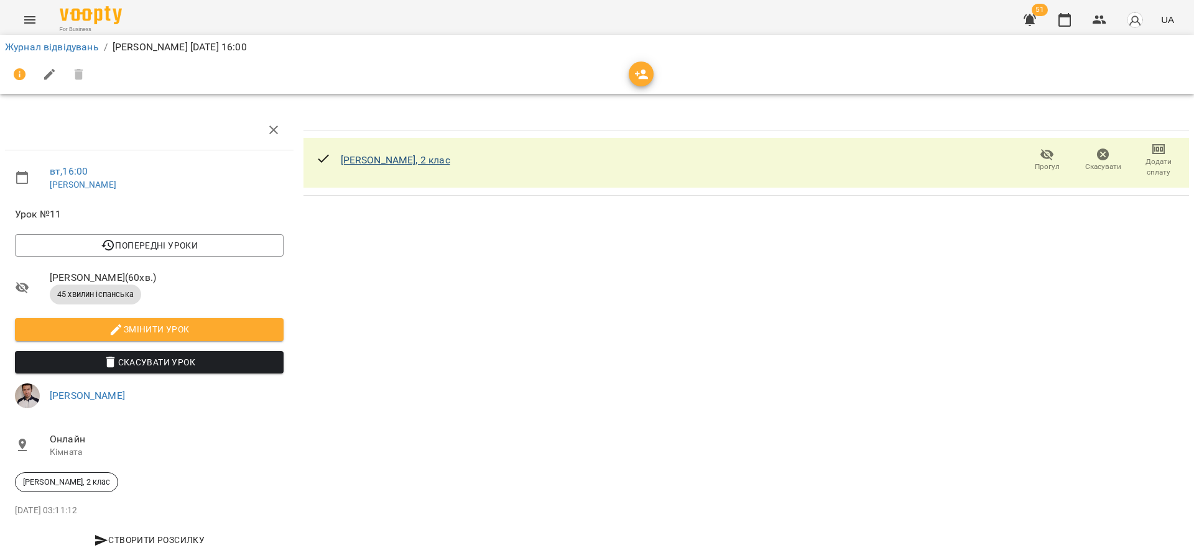  Describe the element at coordinates (1135, 20) in the screenshot. I see `img: avatar_s.png` at that location.